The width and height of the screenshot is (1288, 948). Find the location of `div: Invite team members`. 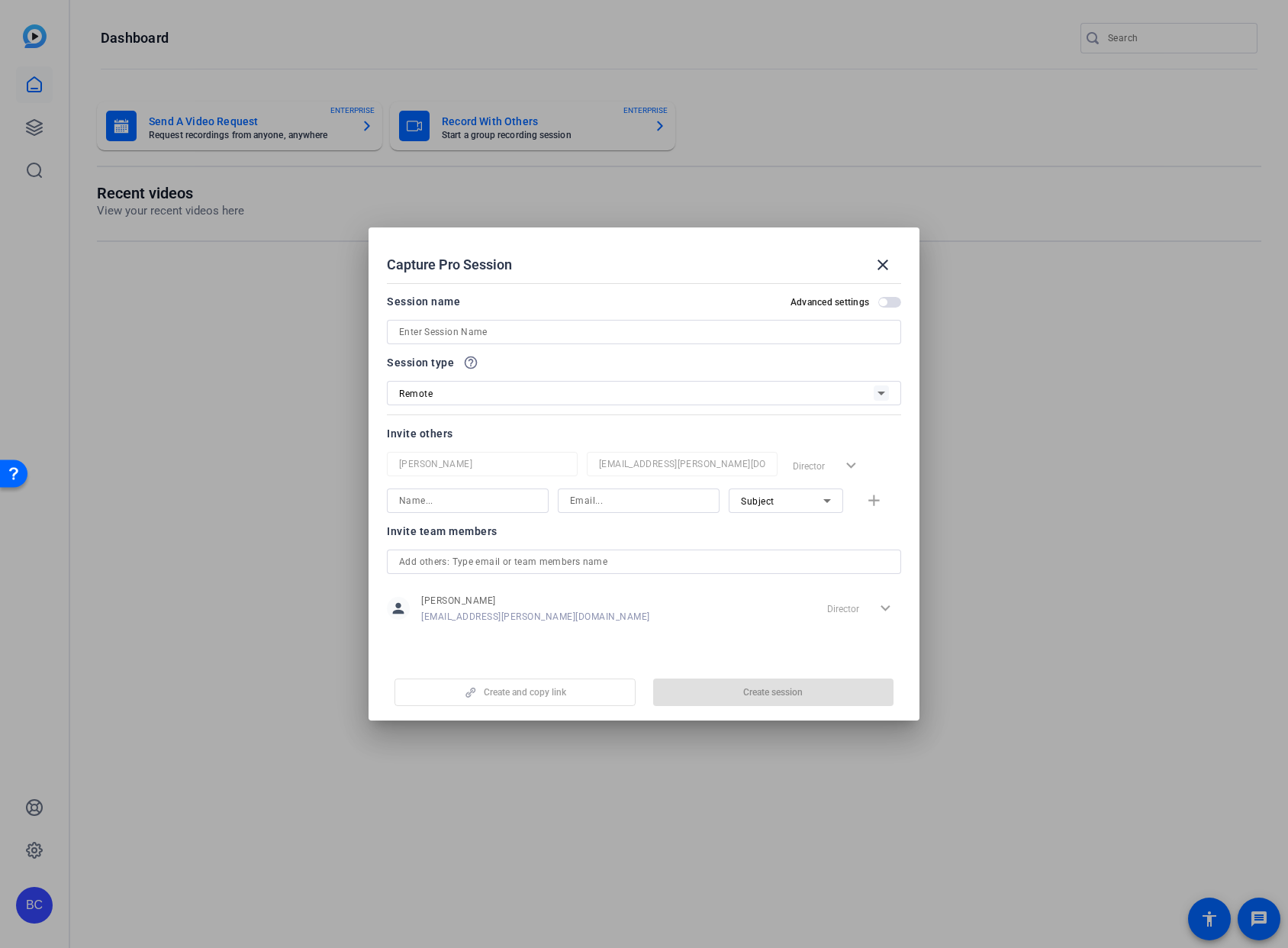

div: Invite team members is located at coordinates (644, 531).